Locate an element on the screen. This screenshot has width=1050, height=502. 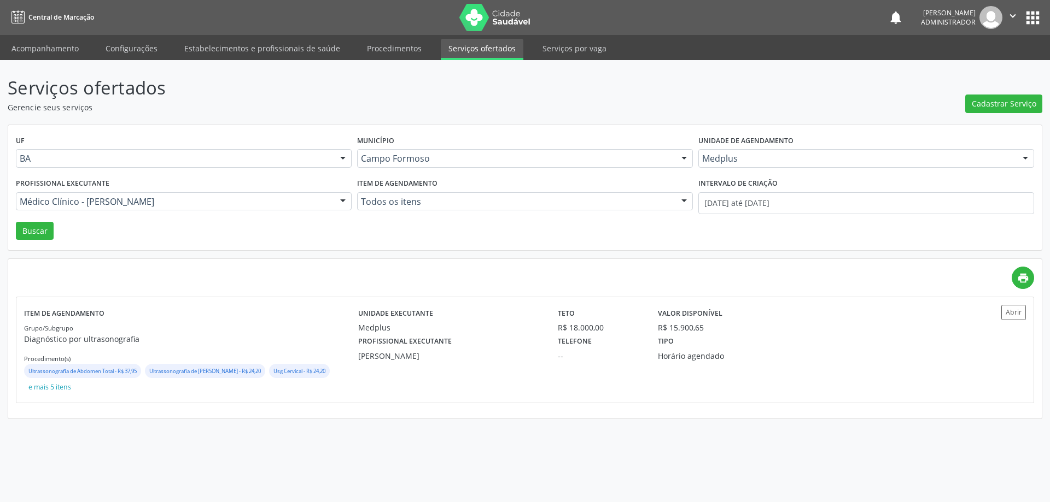
a: Configurações is located at coordinates (131, 48).